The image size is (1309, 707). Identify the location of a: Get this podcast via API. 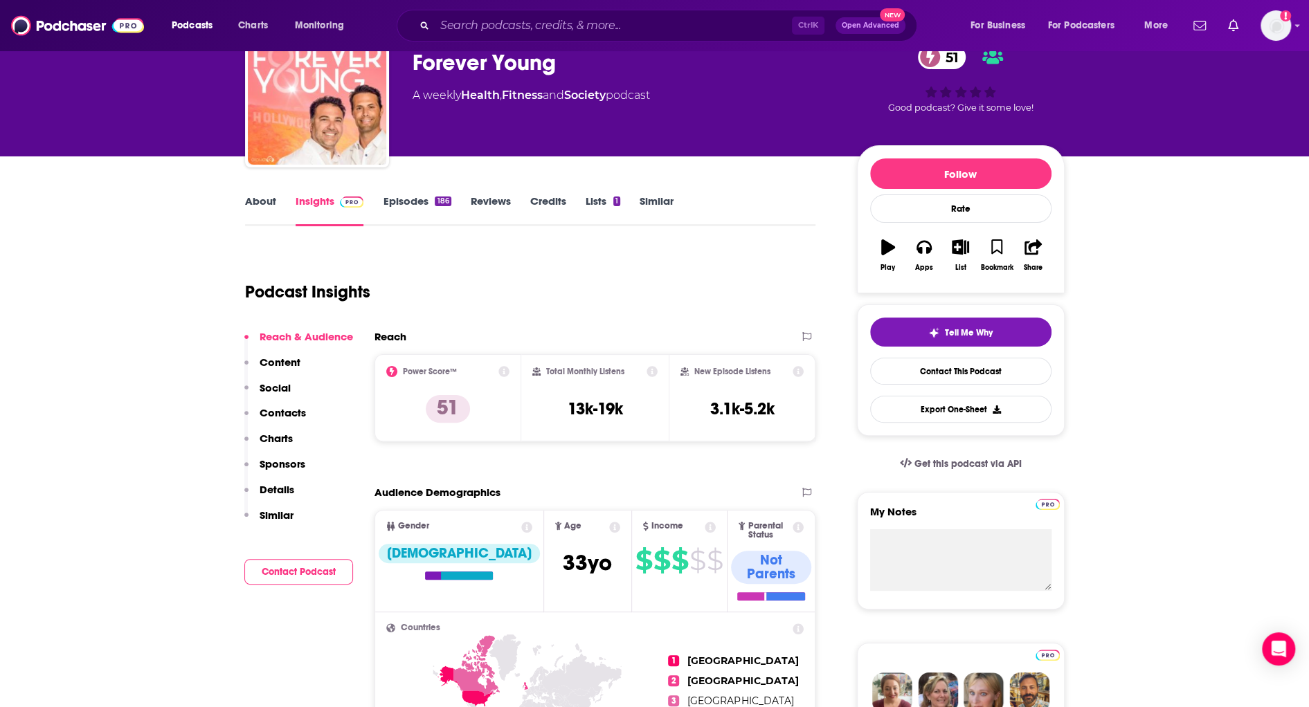
(961, 464).